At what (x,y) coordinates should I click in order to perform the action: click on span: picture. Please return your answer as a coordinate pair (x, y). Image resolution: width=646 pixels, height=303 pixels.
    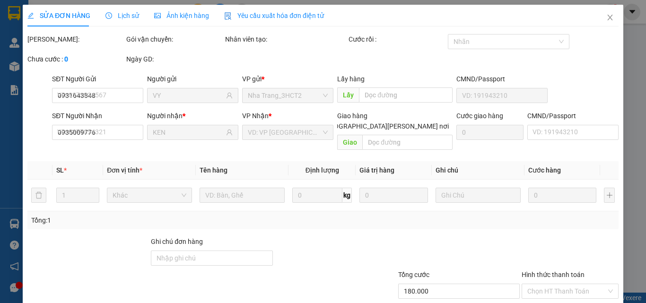
    Looking at the image, I should click on (158, 16).